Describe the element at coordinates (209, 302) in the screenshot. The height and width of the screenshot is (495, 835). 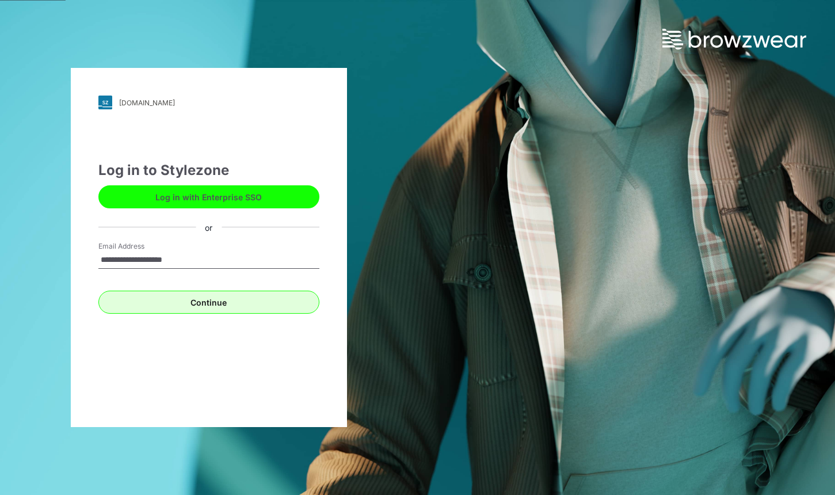
I see `button: Continue` at that location.